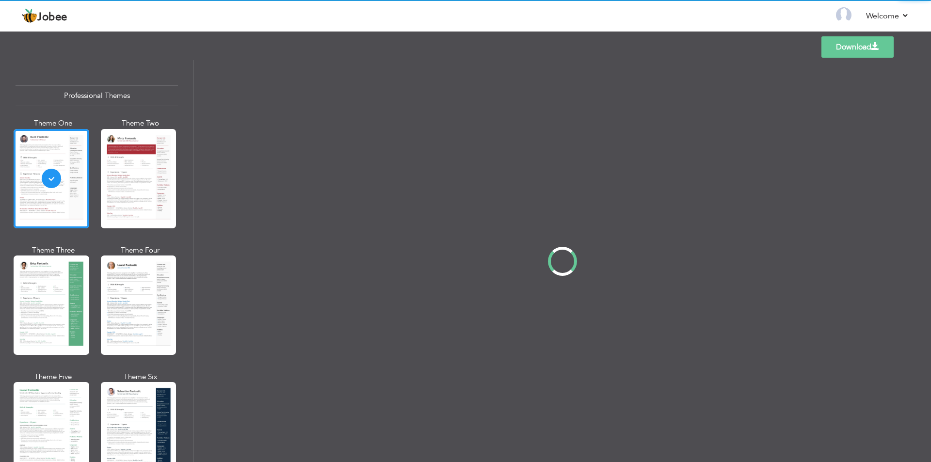 The width and height of the screenshot is (931, 462). What do you see at coordinates (52, 17) in the screenshot?
I see `span: Jobee` at bounding box center [52, 17].